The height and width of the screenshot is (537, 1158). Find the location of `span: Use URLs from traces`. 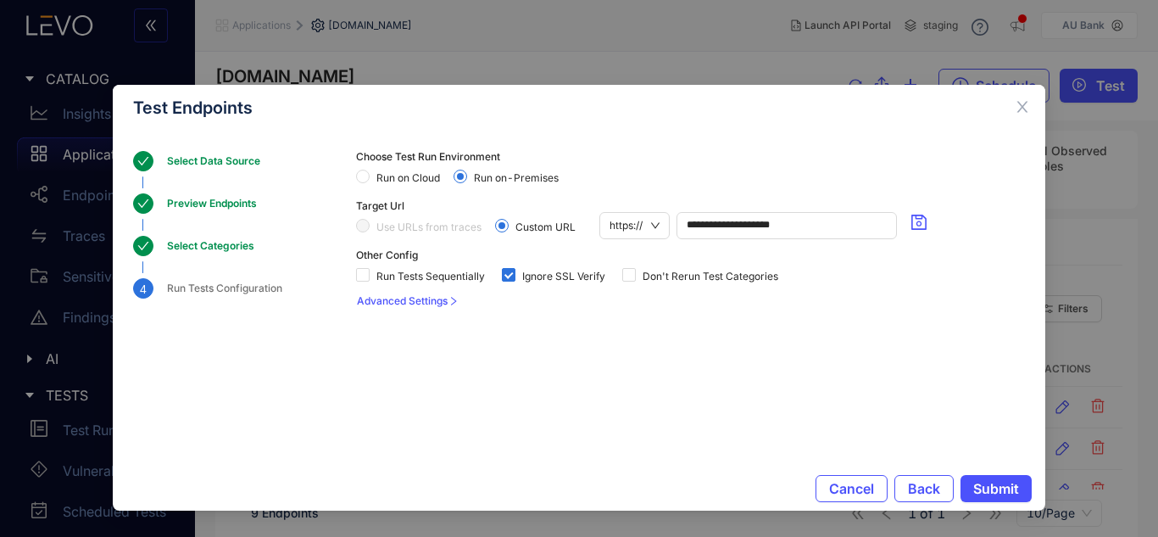

span: Use URLs from traces is located at coordinates (429, 227).